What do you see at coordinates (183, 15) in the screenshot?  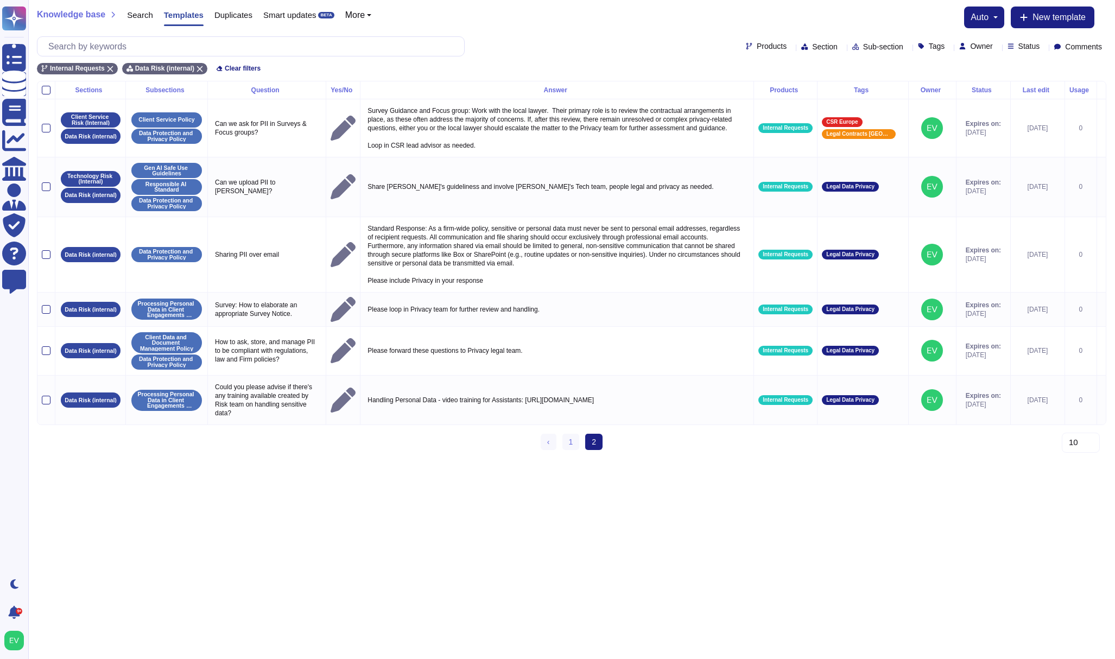 I see `span: Templates` at bounding box center [183, 15].